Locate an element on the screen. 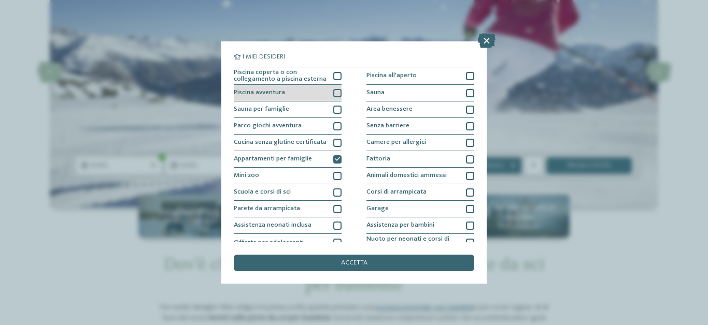 This screenshot has width=708, height=325. span: Sauna per famiglie is located at coordinates (261, 109).